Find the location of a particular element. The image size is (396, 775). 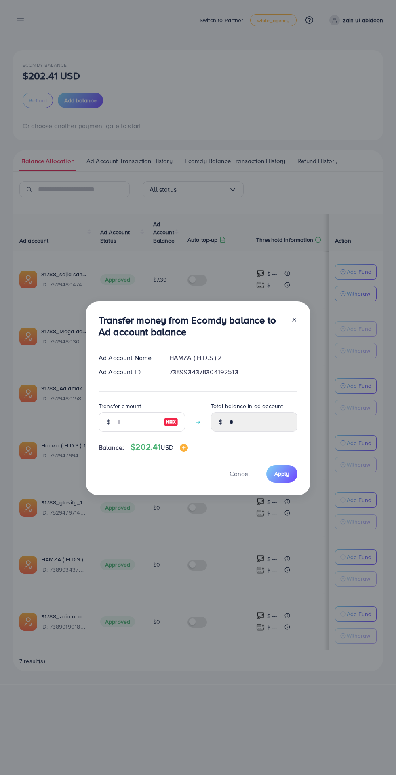

label: Total balance in ad account is located at coordinates (247, 406).